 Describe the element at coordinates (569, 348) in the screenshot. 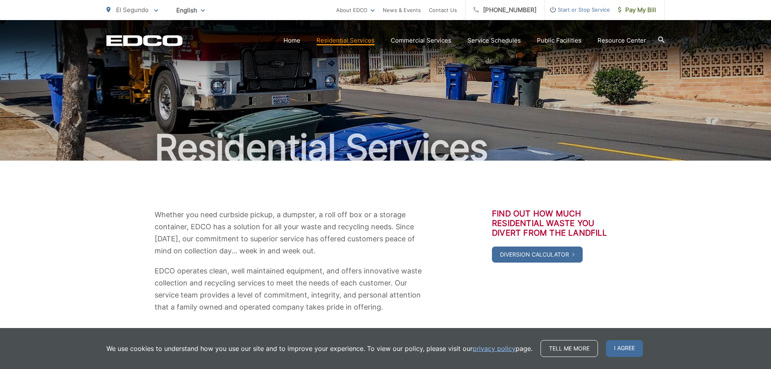

I see `a: Tell me more` at that location.